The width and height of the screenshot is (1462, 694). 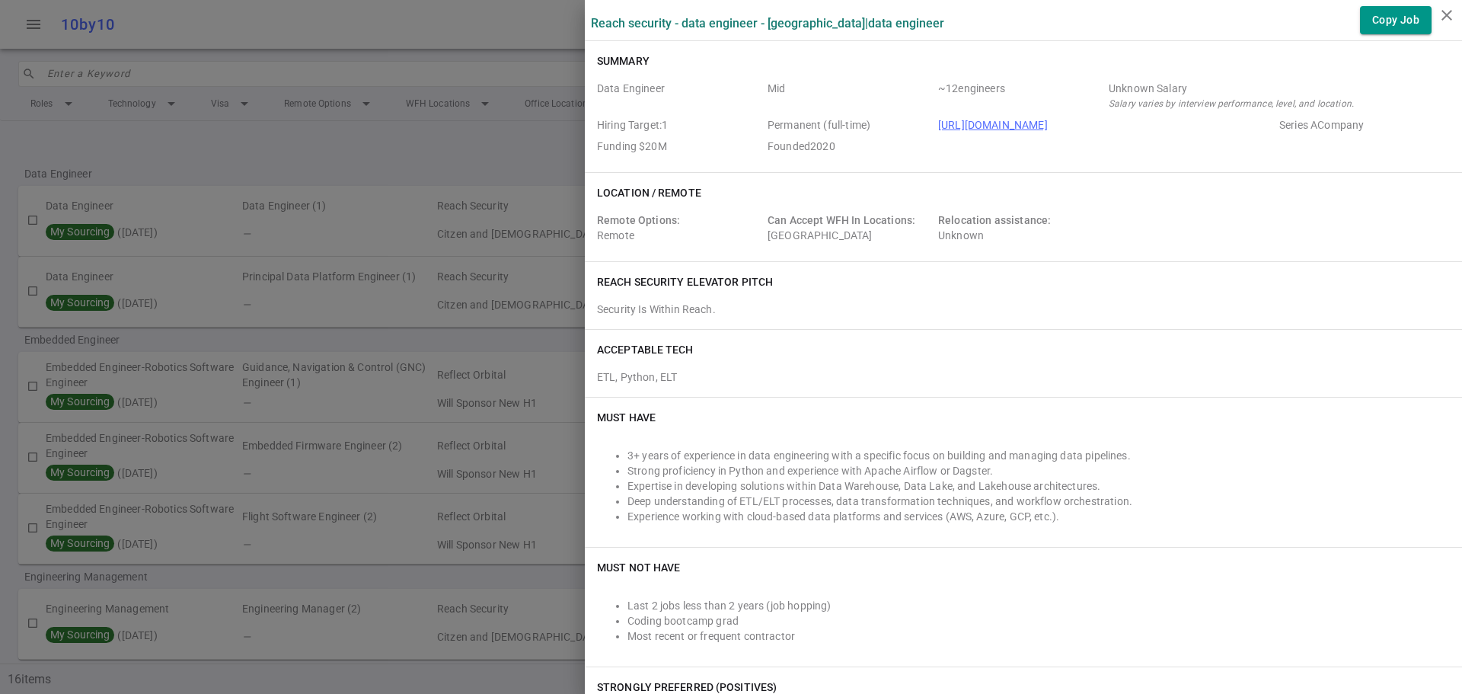 What do you see at coordinates (1020, 96) in the screenshot?
I see `span: Team Count` at bounding box center [1020, 96].